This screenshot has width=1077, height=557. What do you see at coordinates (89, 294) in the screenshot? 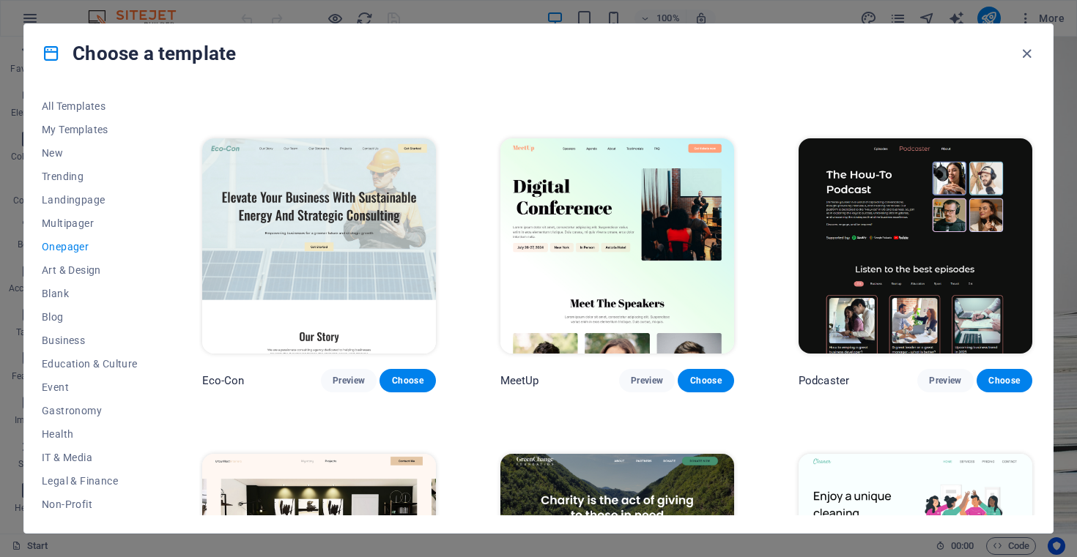
I see `span: Blank` at bounding box center [89, 294].